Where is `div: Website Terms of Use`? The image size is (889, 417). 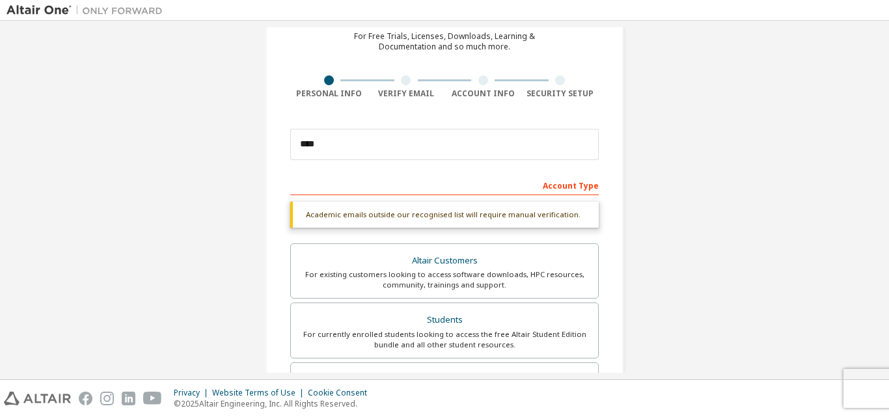
div: Website Terms of Use is located at coordinates (260, 393).